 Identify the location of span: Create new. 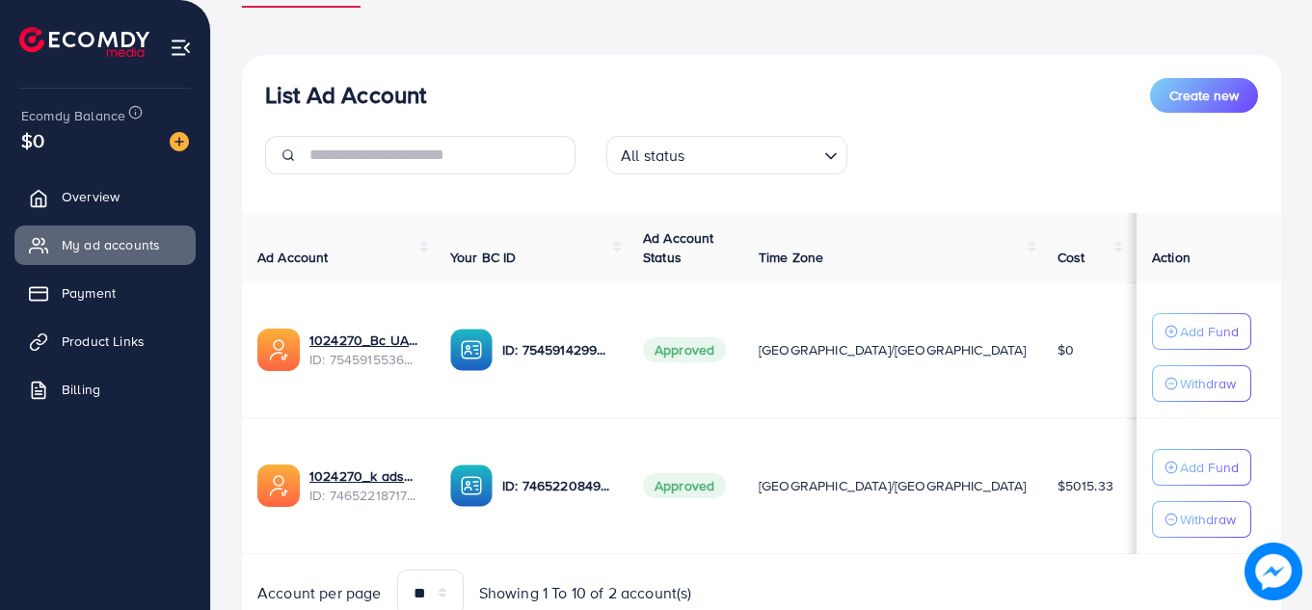
(1204, 95).